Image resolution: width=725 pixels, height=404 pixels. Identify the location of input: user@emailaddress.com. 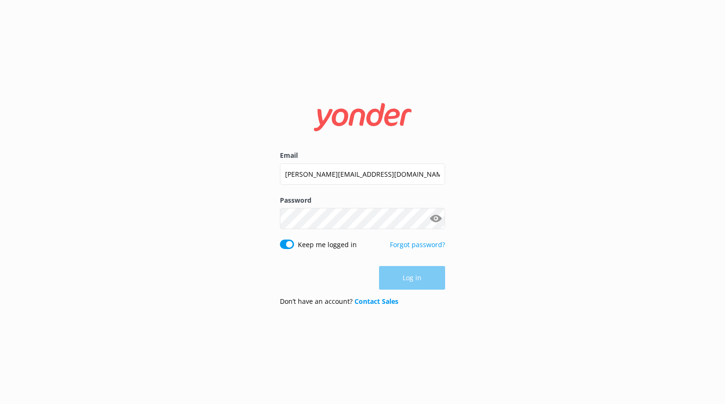
(362, 174).